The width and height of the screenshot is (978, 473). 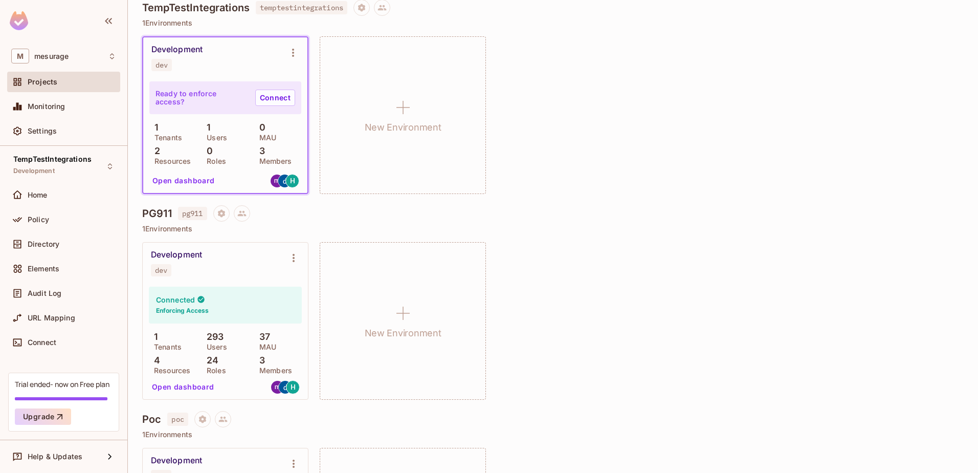 I want to click on span: poc, so click(x=177, y=419).